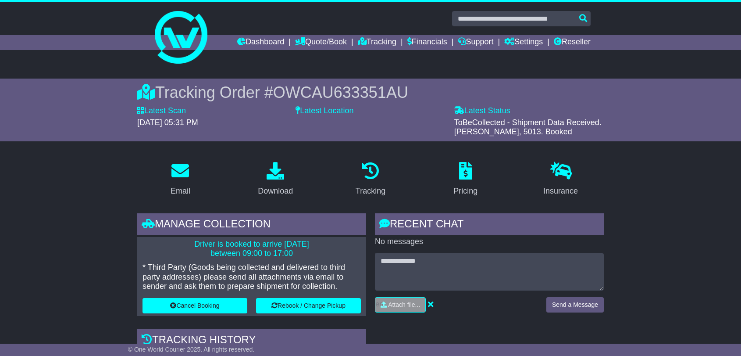 This screenshot has height=356, width=741. Describe the element at coordinates (195, 305) in the screenshot. I see `button: Cancel Booking` at that location.